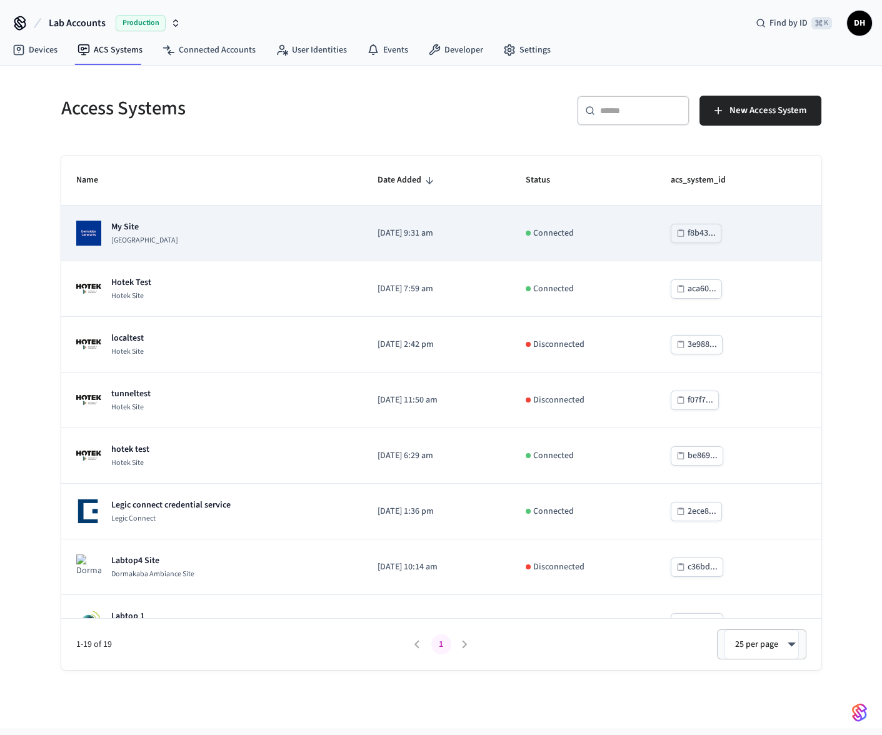  What do you see at coordinates (702, 344) in the screenshot?
I see `div: 3e988...` at bounding box center [702, 344].